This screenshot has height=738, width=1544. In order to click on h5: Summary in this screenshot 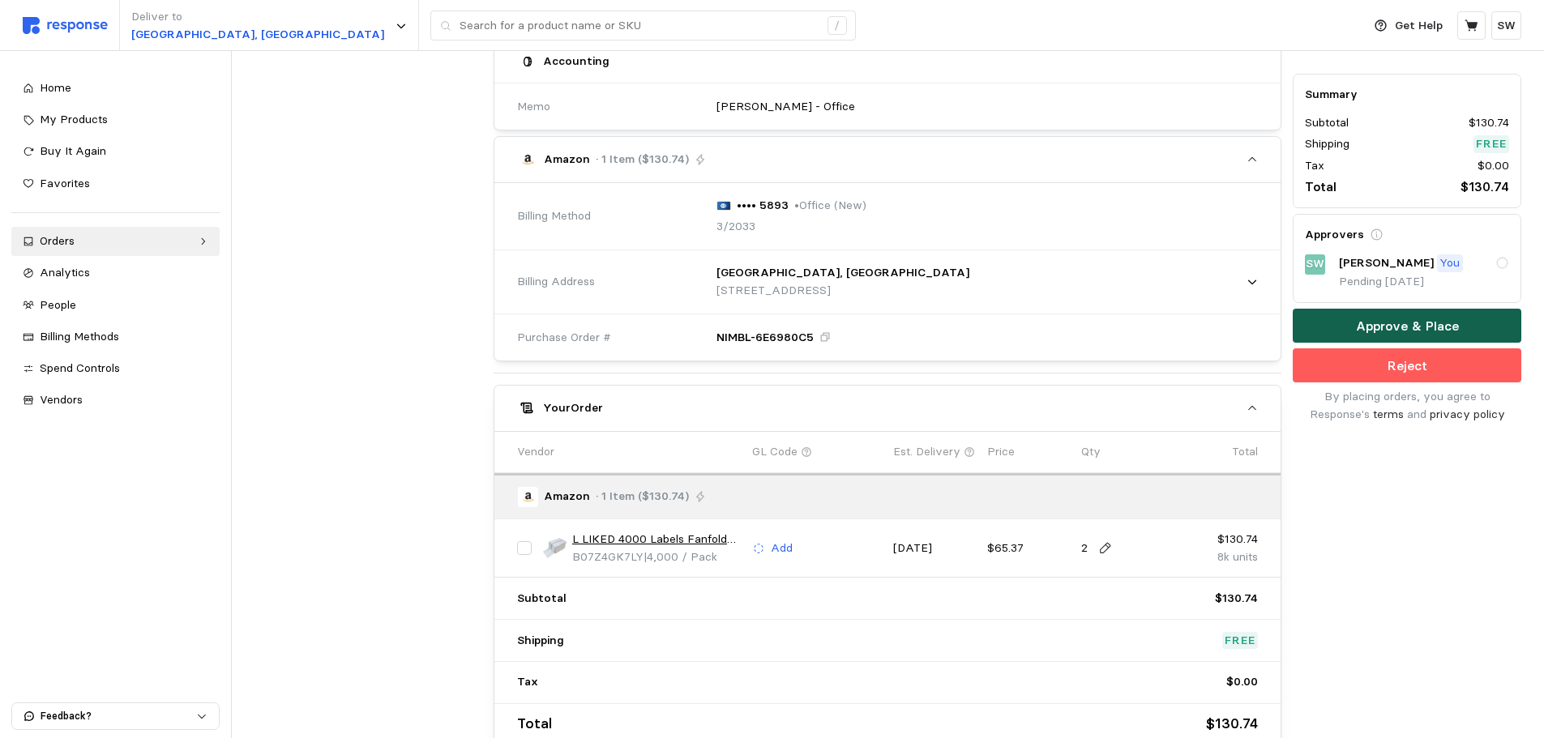, I will do `click(1407, 94)`.